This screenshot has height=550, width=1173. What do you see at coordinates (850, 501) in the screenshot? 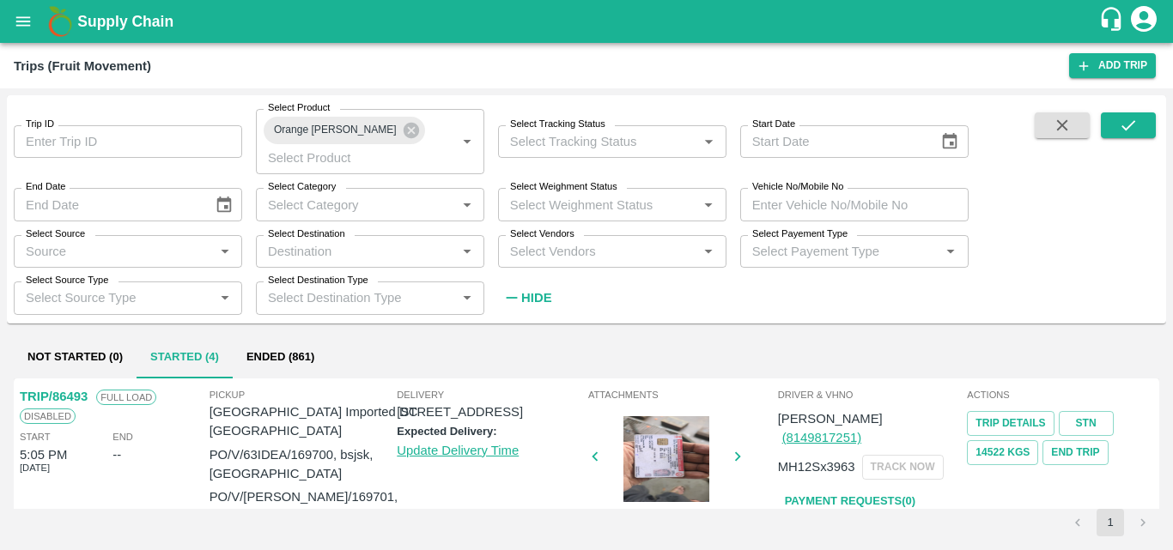
I see `a: Payment Requests(0)` at bounding box center [850, 501].